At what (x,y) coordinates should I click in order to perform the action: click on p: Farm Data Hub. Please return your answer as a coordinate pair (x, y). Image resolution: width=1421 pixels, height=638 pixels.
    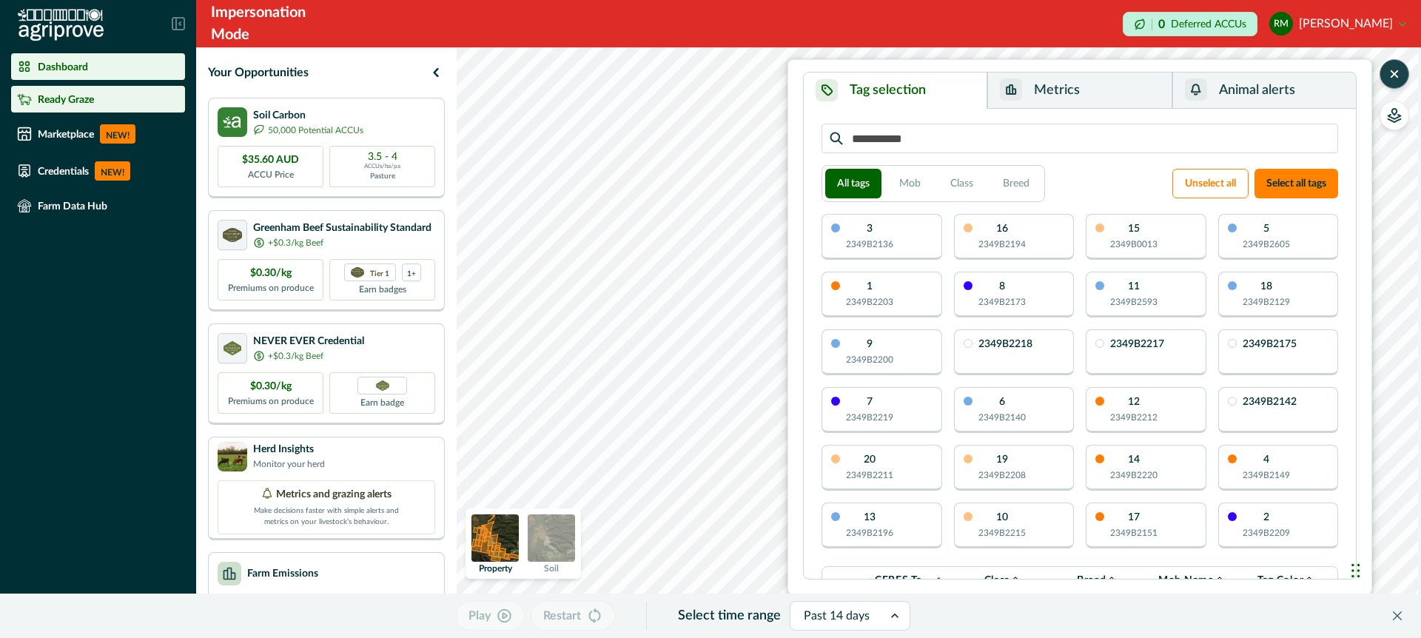
    Looking at the image, I should click on (73, 206).